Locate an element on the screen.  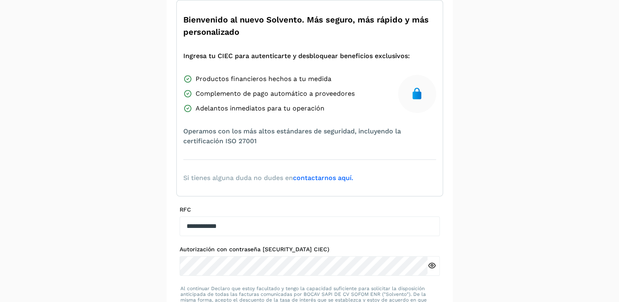
img: secure is located at coordinates (417, 94).